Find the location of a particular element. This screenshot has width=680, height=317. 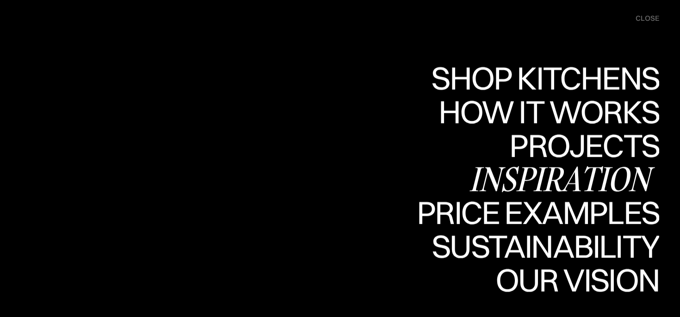

div: close is located at coordinates (647, 18).